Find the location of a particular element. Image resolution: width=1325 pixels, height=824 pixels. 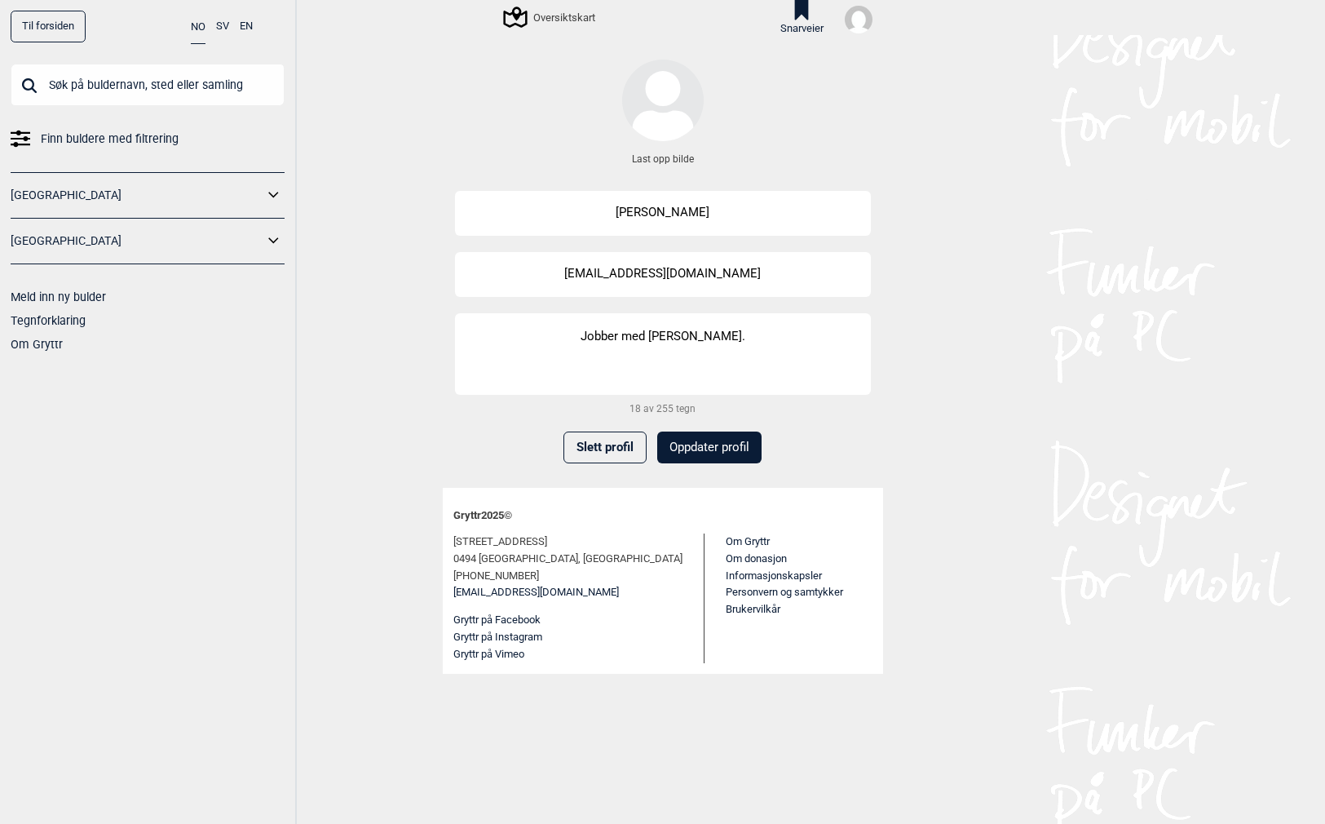

input: Navn is located at coordinates (663, 213).